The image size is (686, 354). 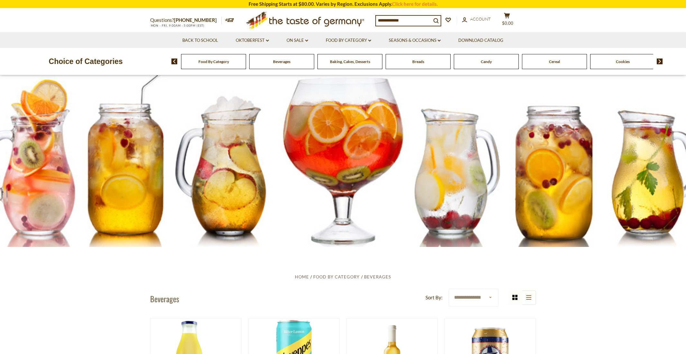 What do you see at coordinates (555, 61) in the screenshot?
I see `span: Cereal` at bounding box center [555, 61].